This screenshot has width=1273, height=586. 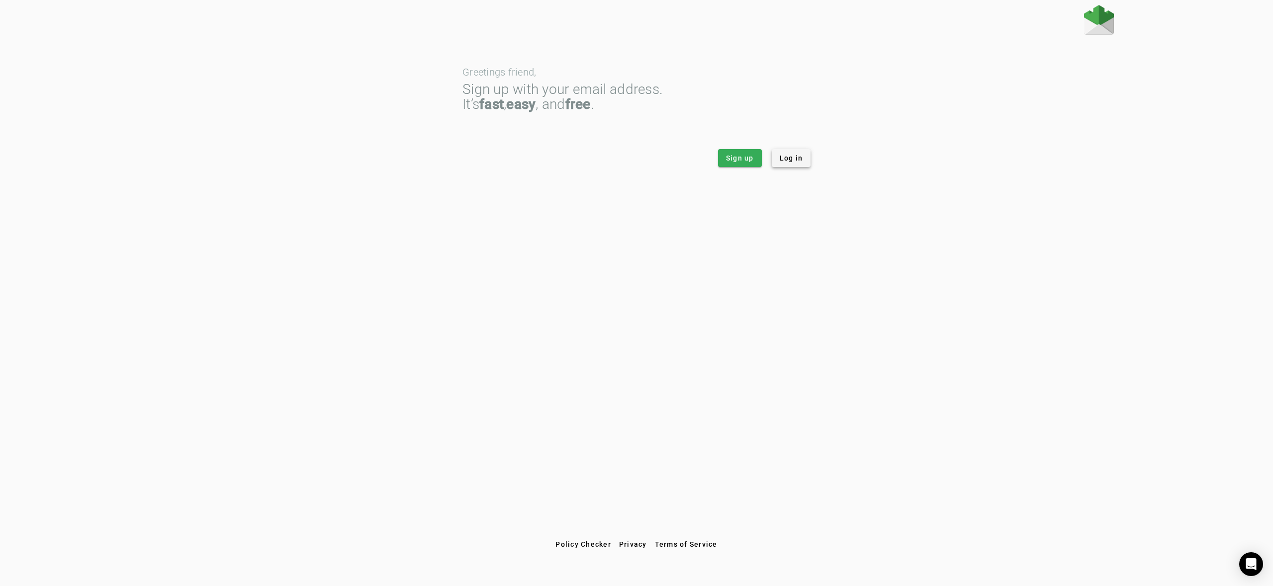 What do you see at coordinates (1251, 564) in the screenshot?
I see `div: Open Intercom Messenger` at bounding box center [1251, 564].